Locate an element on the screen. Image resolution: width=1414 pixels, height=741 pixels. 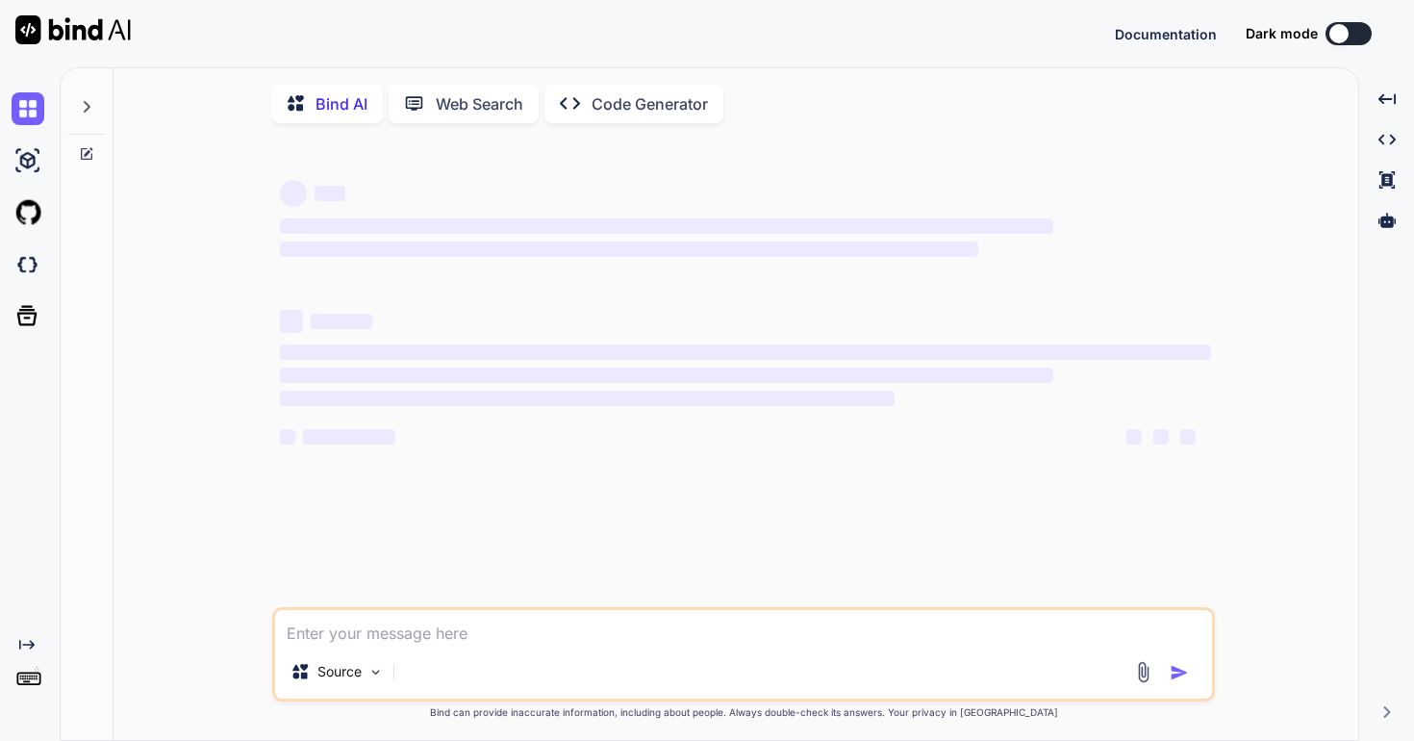
img: chat is located at coordinates (28, 109).